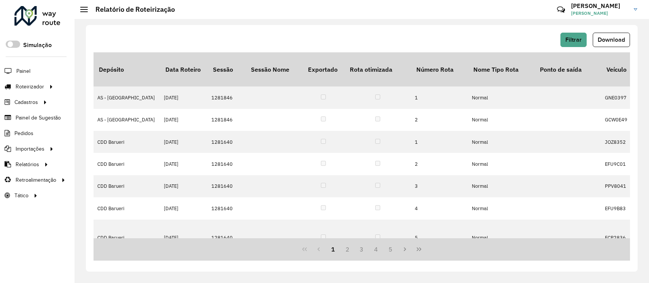 The height and width of the screenshot is (283, 649). Describe the element at coordinates (620, 70) in the screenshot. I see `th: Veículo` at that location.